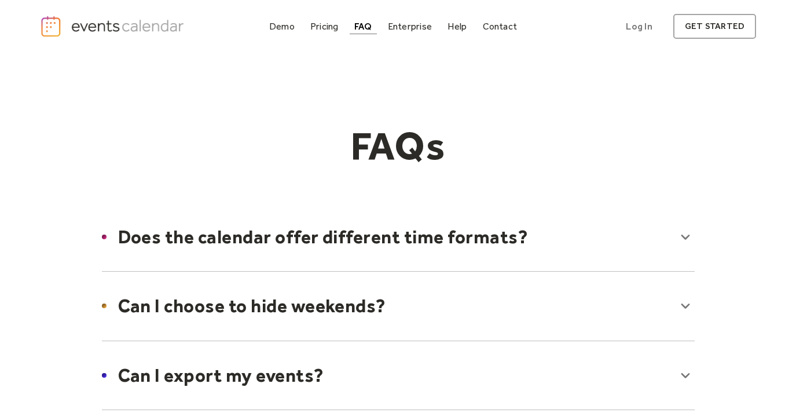 Image resolution: width=796 pixels, height=420 pixels. What do you see at coordinates (113, 26) in the screenshot?
I see `a: home` at bounding box center [113, 26].